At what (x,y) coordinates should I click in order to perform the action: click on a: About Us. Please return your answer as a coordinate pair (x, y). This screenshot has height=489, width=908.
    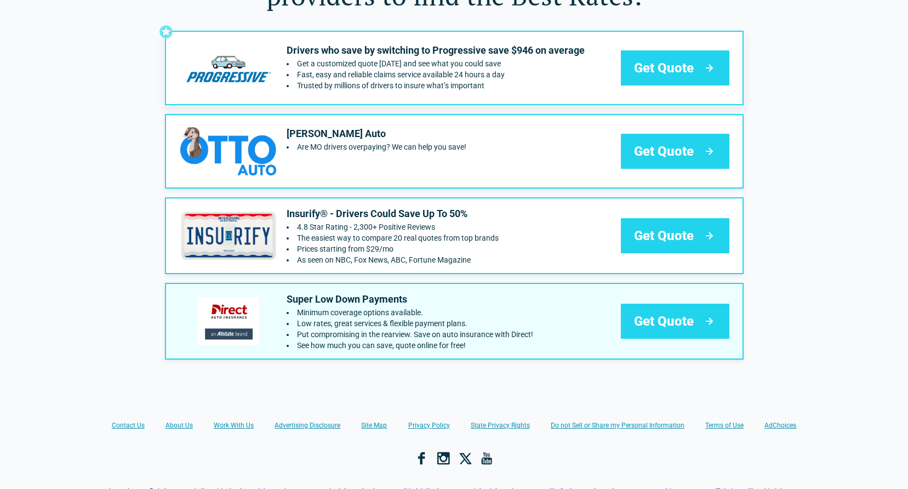
    Looking at the image, I should click on (179, 425).